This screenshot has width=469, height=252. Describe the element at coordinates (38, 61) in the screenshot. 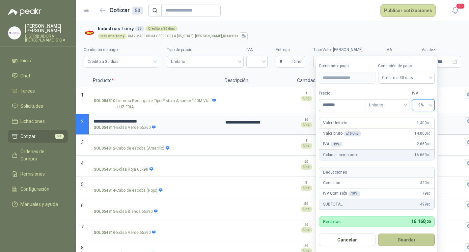

I see `a: Inicio` at that location.